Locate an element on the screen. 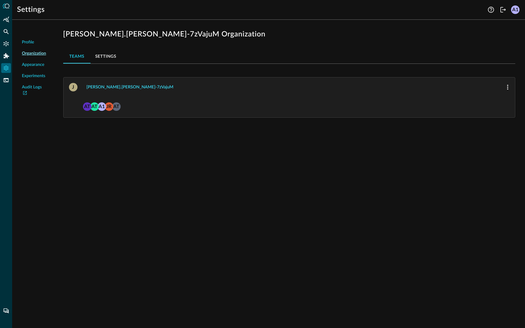 This screenshot has height=328, width=525. span: avnishiitg+testmanual02@gmail.com is located at coordinates (95, 106).